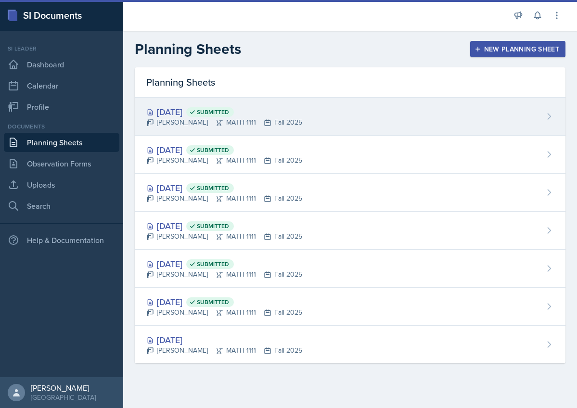 The image size is (577, 408). What do you see at coordinates (350, 82) in the screenshot?
I see `div: Planning Sheets` at bounding box center [350, 82].